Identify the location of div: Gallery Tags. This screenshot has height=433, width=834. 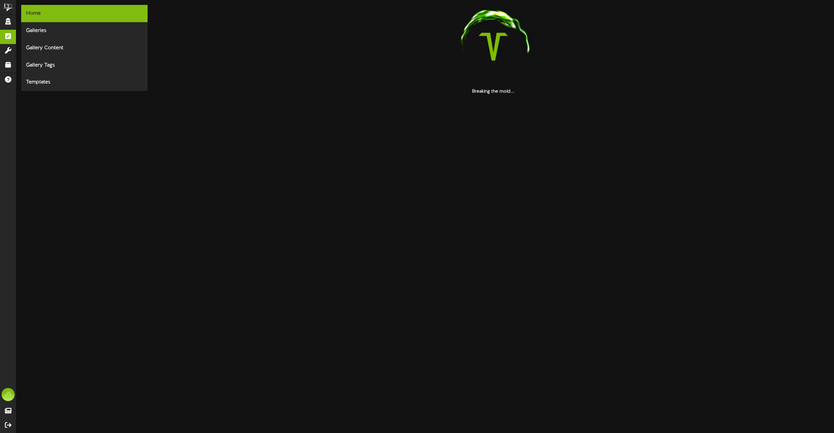
(84, 65).